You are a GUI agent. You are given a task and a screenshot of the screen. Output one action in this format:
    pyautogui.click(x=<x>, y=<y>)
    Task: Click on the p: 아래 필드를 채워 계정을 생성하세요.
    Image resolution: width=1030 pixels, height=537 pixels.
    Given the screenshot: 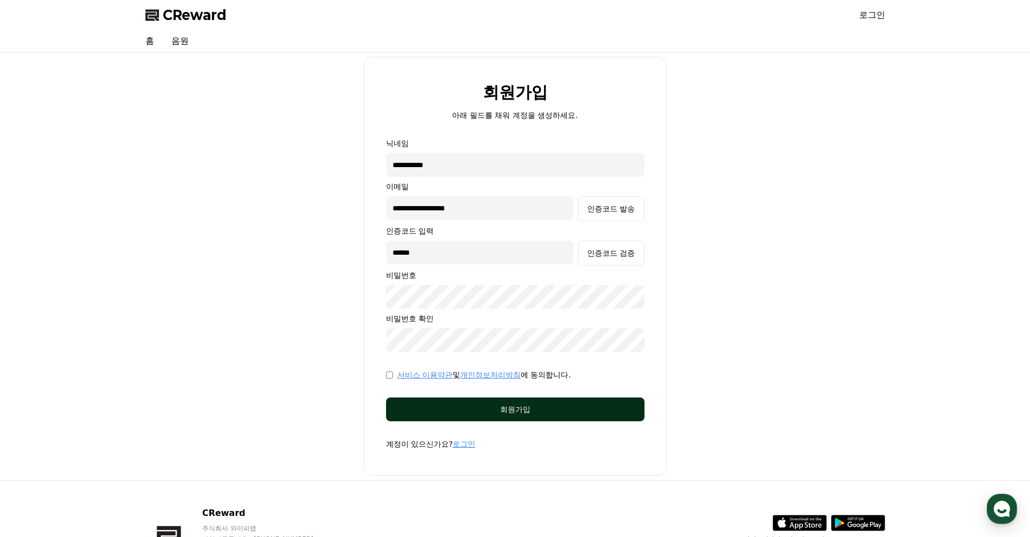 What is the action you would take?
    pyautogui.click(x=515, y=115)
    